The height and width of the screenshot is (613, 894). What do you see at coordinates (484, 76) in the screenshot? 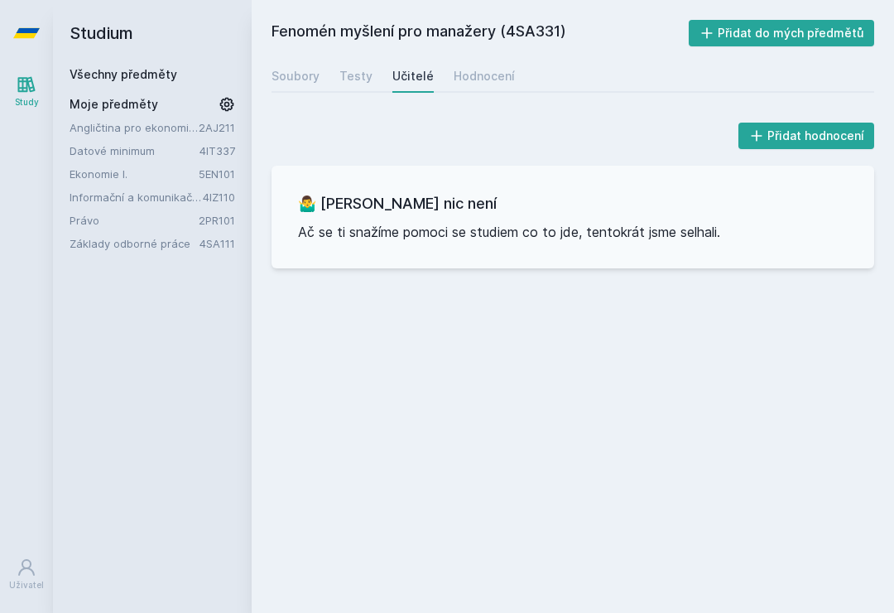
I see `div: Hodnocení` at bounding box center [484, 76].